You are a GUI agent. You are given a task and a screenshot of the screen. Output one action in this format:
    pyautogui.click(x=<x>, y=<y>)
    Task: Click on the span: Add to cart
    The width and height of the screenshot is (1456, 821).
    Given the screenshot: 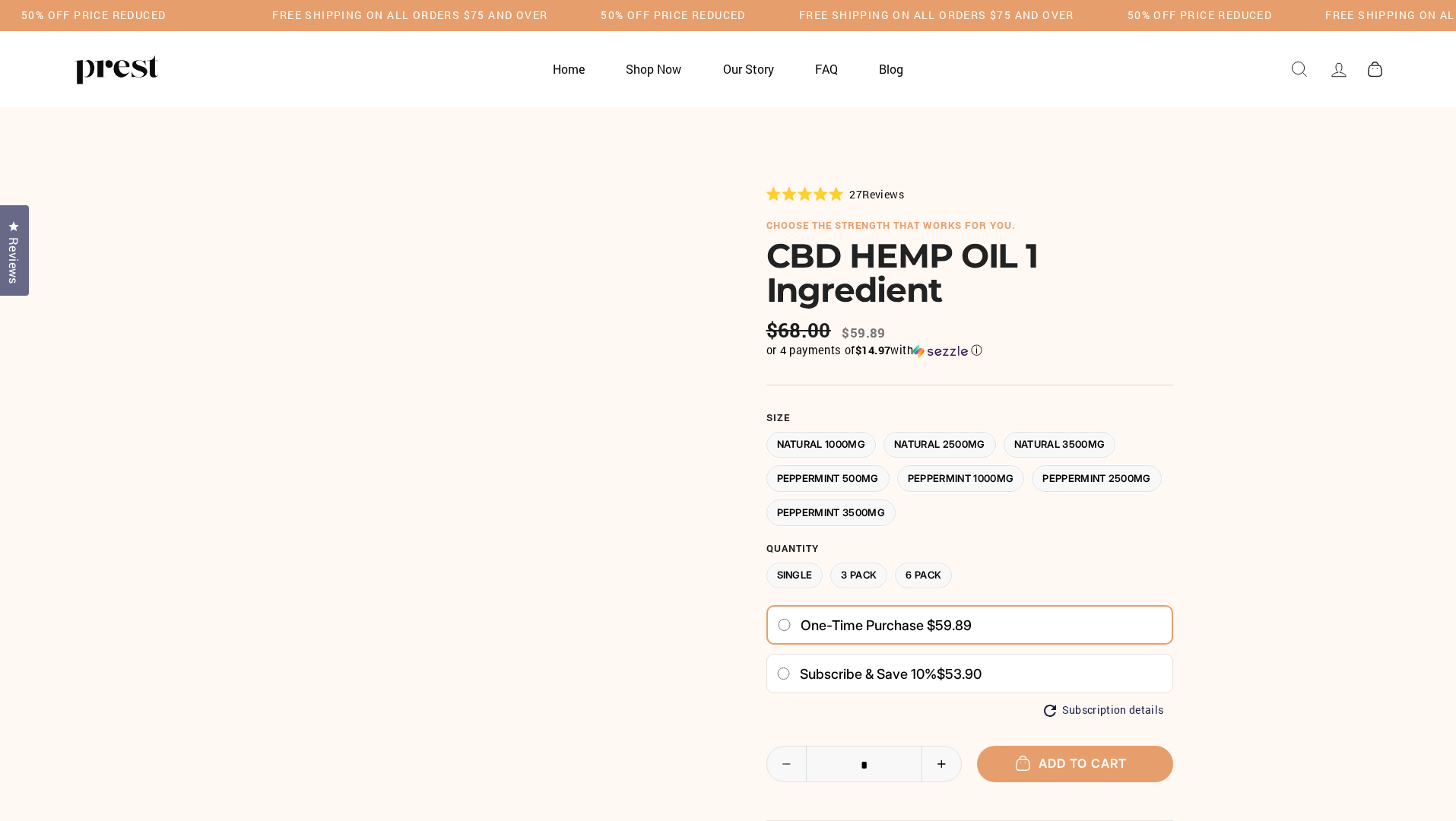 What is the action you would take?
    pyautogui.click(x=1075, y=764)
    